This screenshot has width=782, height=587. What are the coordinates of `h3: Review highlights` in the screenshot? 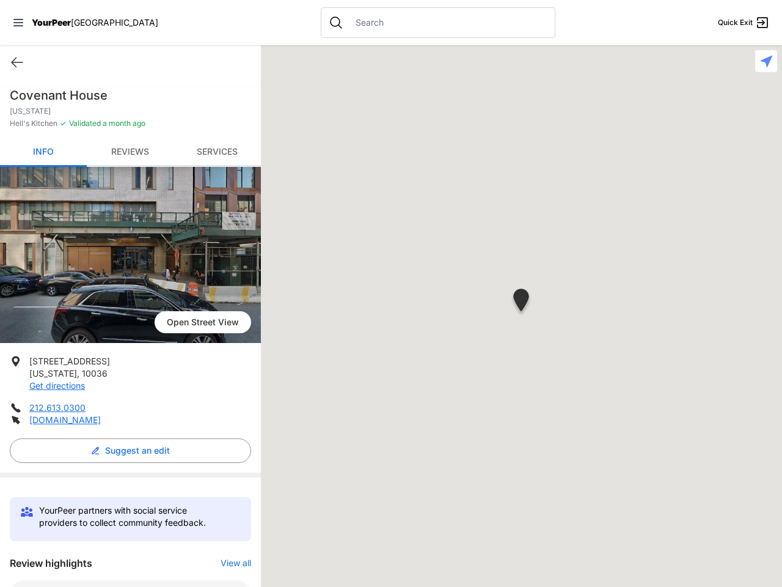 It's located at (51, 563).